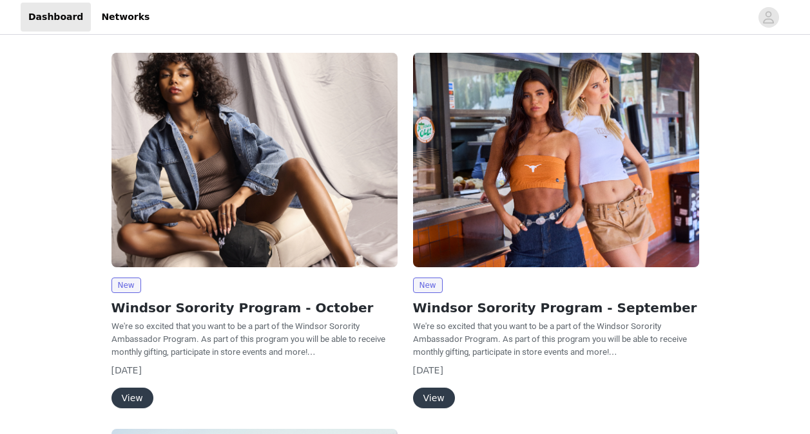  I want to click on h2: Windsor Sorority Program - October, so click(255, 308).